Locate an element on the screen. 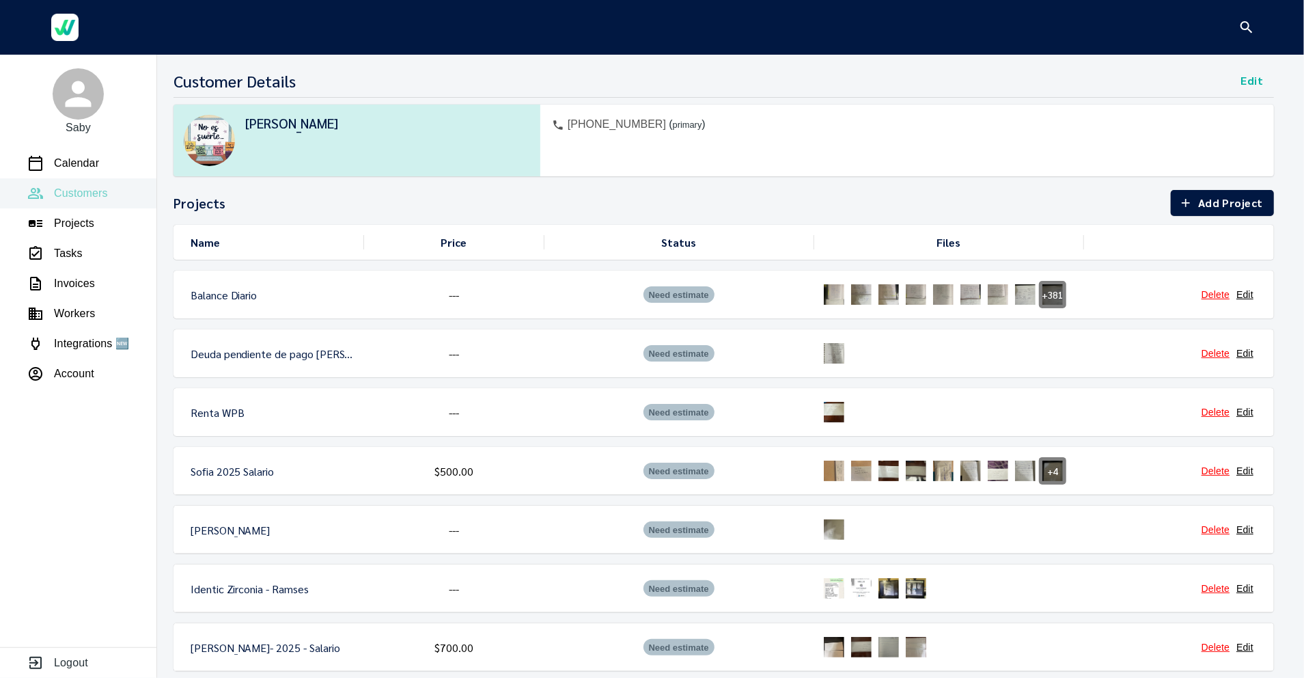 The image size is (1304, 678). img: image_picker_8A43B3FD-6B1B-4080-AA9B-1B3CAEA61EF5-1939-0000010742ABCA3A.jpg is located at coordinates (916, 588).